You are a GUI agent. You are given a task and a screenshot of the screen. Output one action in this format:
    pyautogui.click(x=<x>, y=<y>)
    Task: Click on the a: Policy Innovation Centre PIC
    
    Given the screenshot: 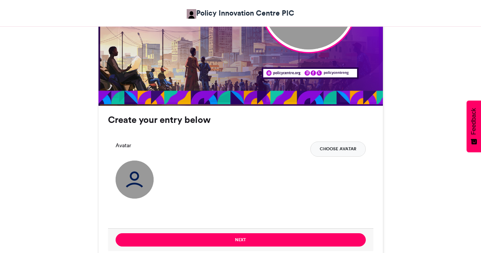 What is the action you would take?
    pyautogui.click(x=240, y=13)
    